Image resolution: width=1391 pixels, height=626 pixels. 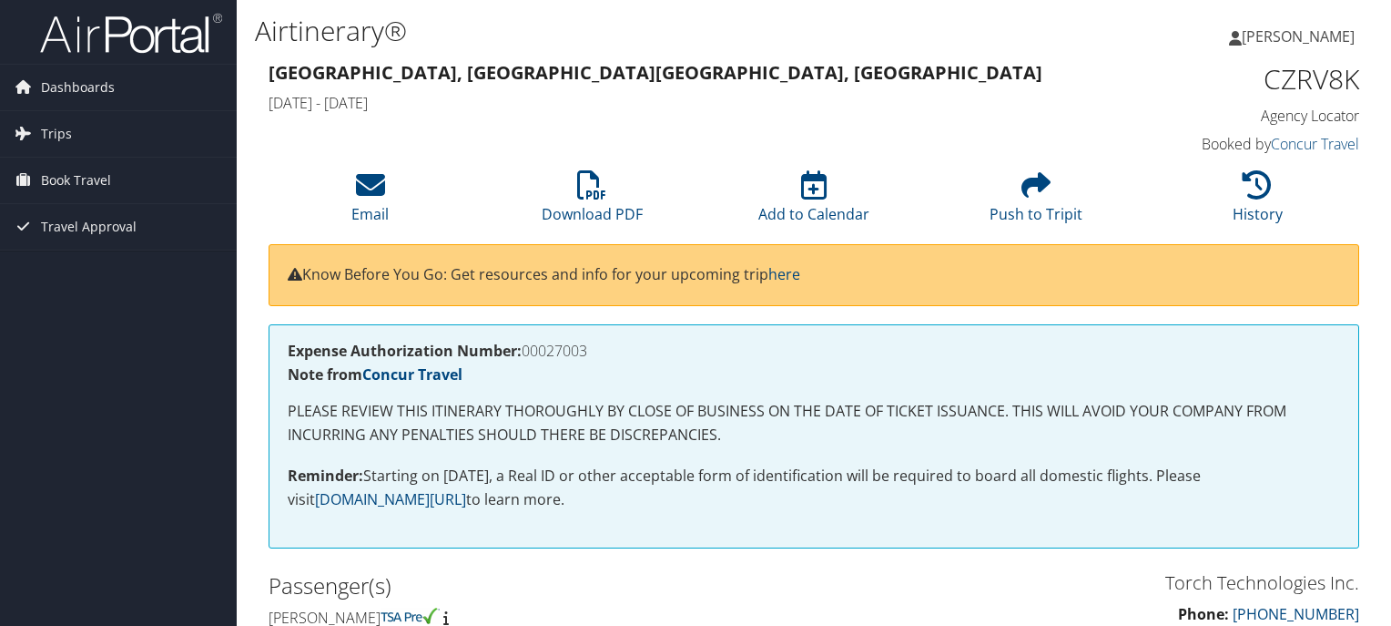 I want to click on span: Book Travel, so click(x=76, y=180).